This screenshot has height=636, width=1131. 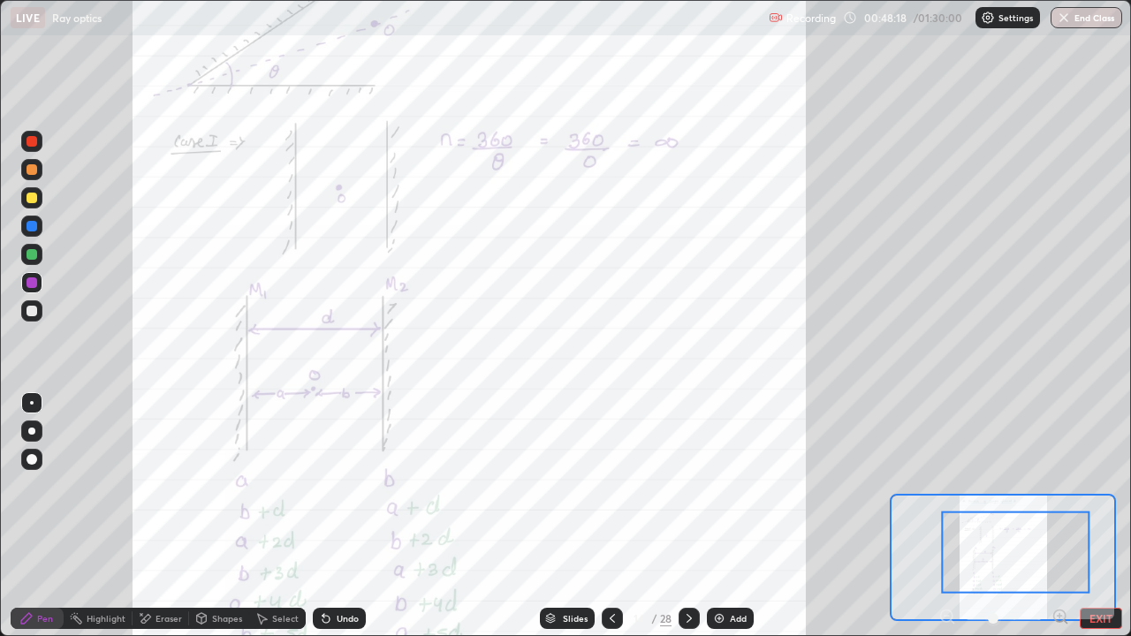 I want to click on div: Eraser, so click(x=169, y=618).